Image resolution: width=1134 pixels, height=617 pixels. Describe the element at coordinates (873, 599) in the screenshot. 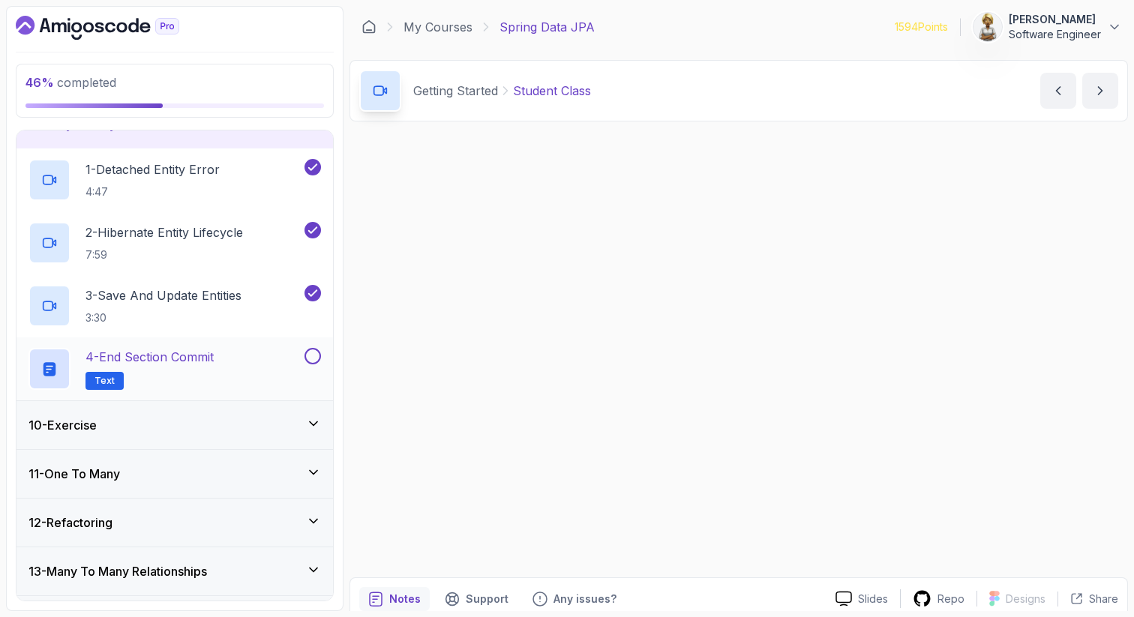

I see `p: Slides` at that location.